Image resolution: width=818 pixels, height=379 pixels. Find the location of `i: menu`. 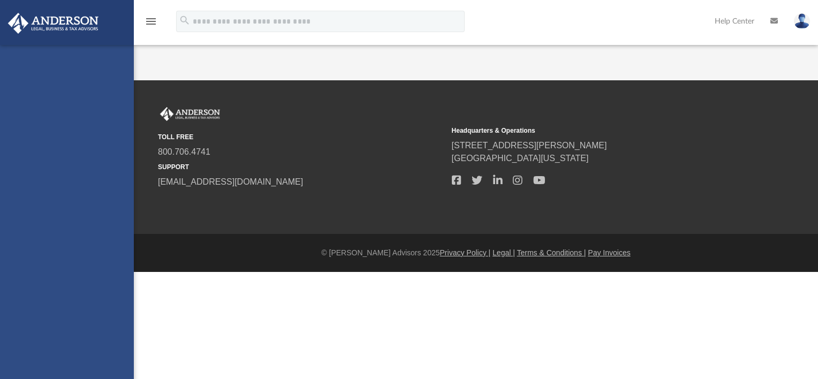

i: menu is located at coordinates (151, 21).